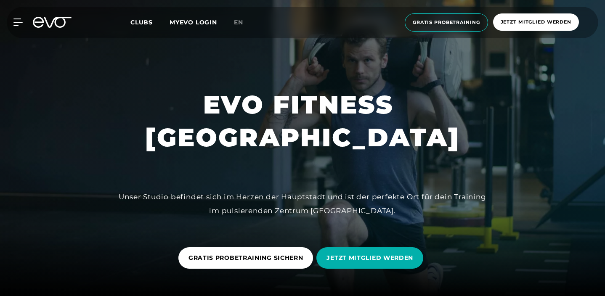 The image size is (605, 296). I want to click on a: Gratis Probetraining, so click(446, 22).